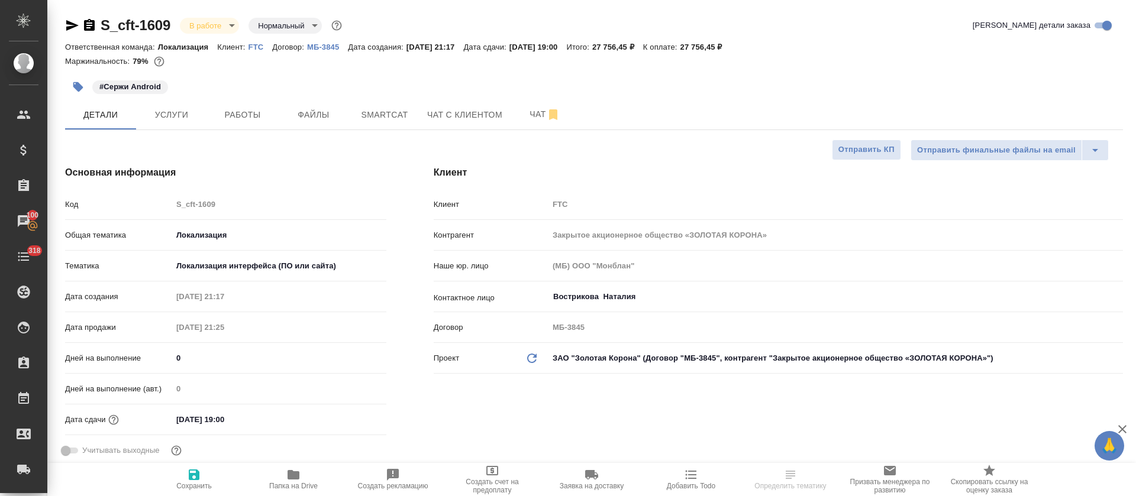  I want to click on span: Призвать менеджера по развитию, so click(890, 486).